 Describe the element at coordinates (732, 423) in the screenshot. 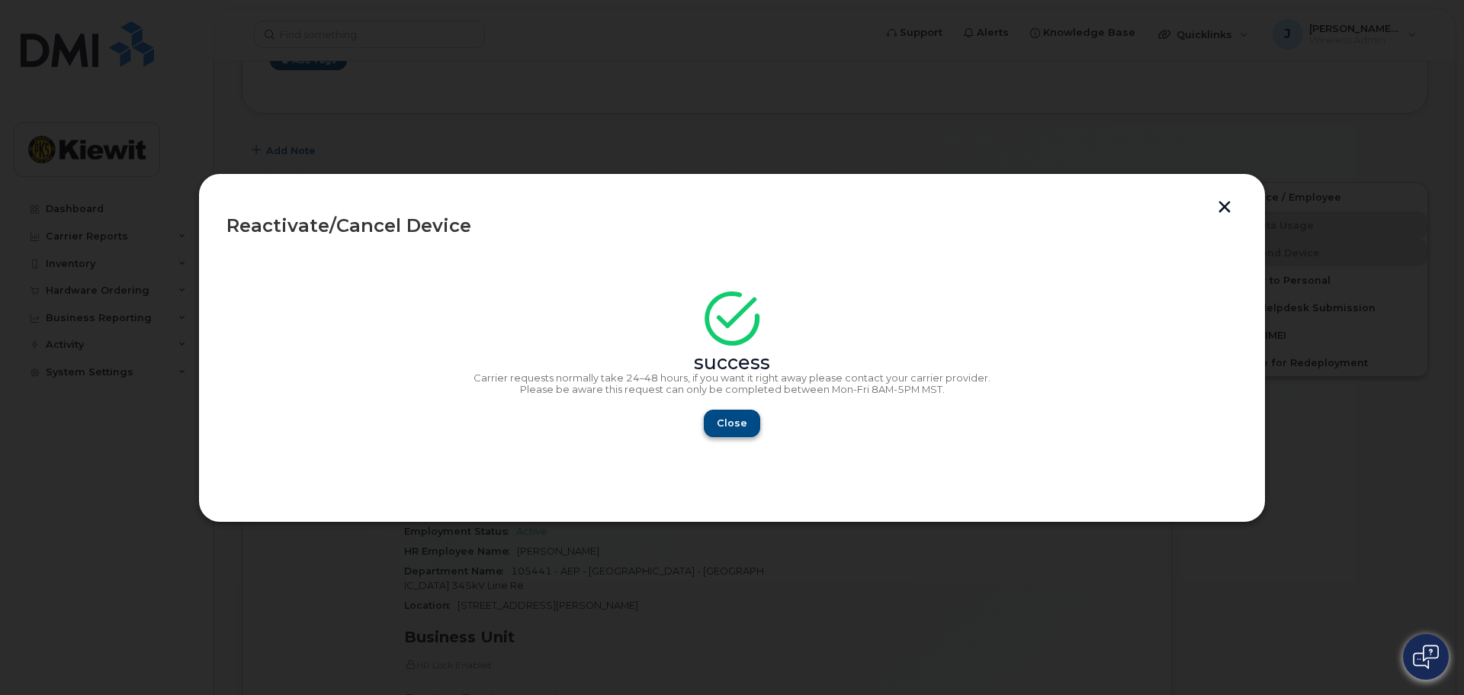

I see `button: Close` at that location.